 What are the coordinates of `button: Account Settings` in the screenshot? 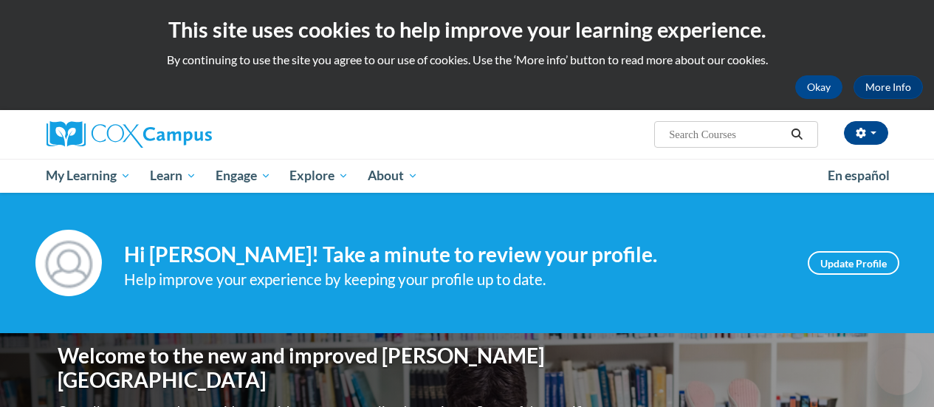 It's located at (866, 133).